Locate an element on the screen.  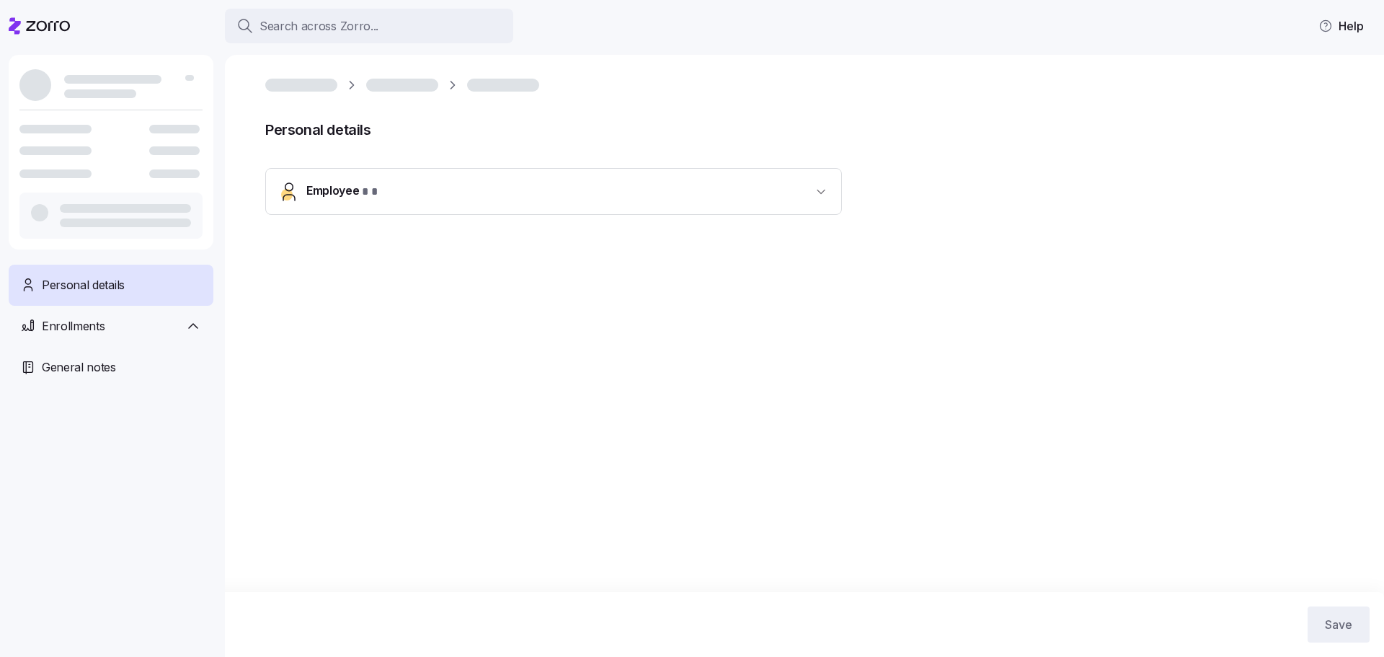
span: Enrollments is located at coordinates (73, 326).